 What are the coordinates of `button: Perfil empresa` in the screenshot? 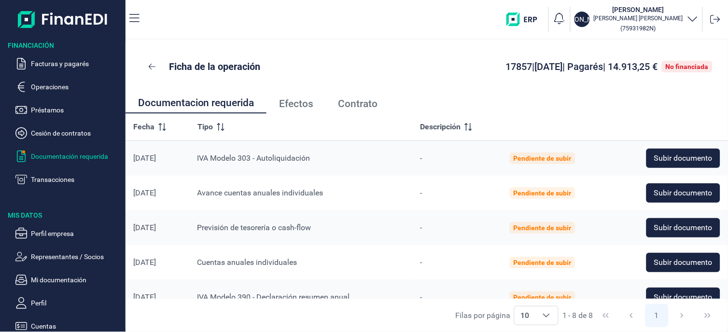 It's located at (69, 234).